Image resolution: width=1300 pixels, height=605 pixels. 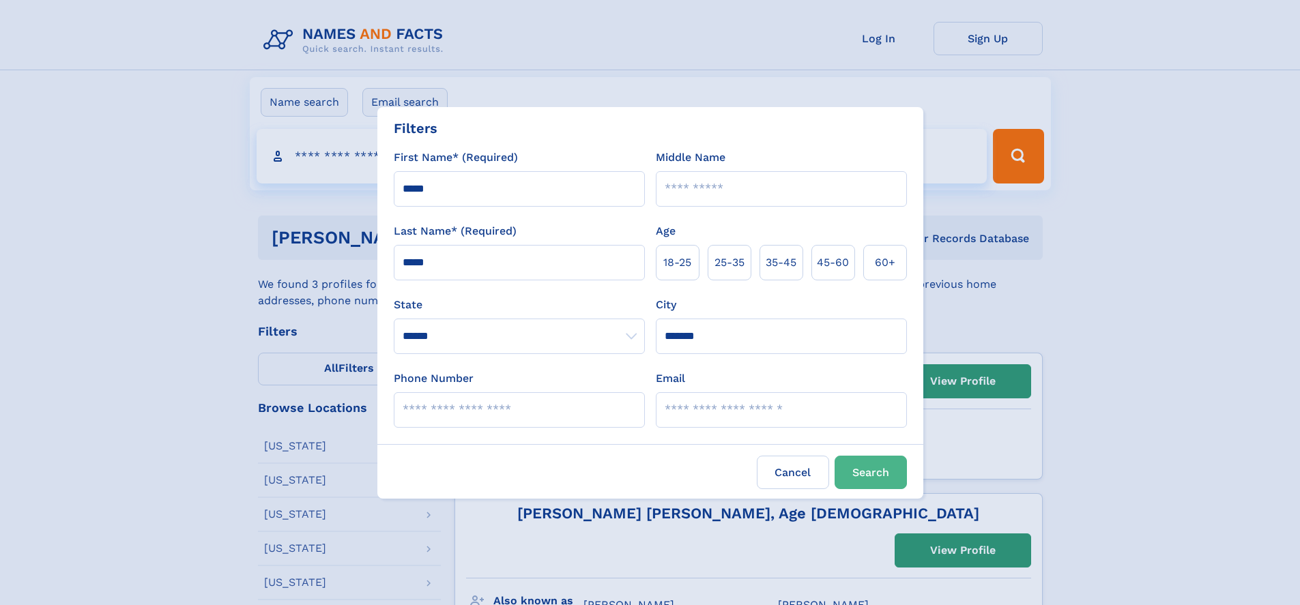 I want to click on span: 45‑60, so click(x=833, y=263).